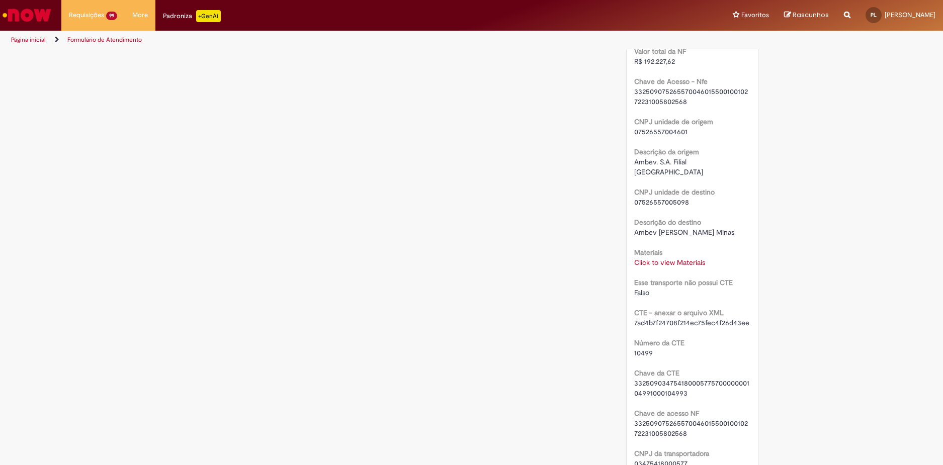 This screenshot has width=943, height=465. I want to click on p: +GenAi, so click(208, 16).